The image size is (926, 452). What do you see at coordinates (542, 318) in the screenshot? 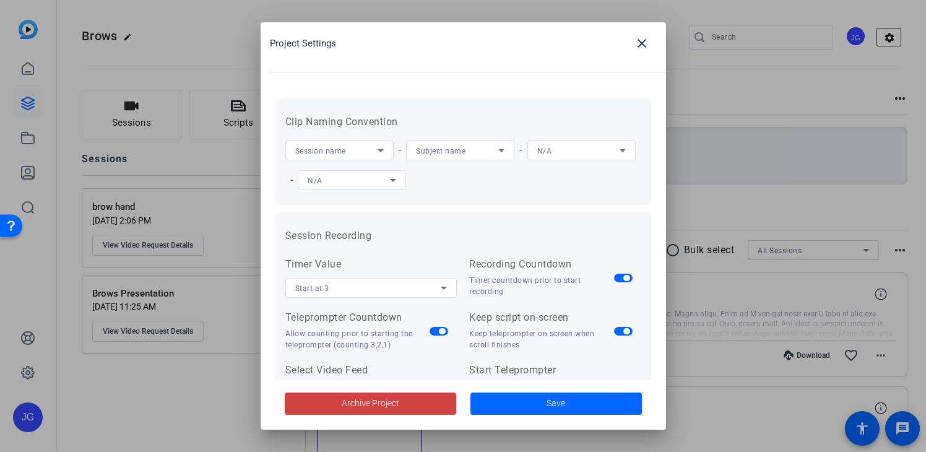
I see `div: Keep script on-screen` at bounding box center [542, 318].